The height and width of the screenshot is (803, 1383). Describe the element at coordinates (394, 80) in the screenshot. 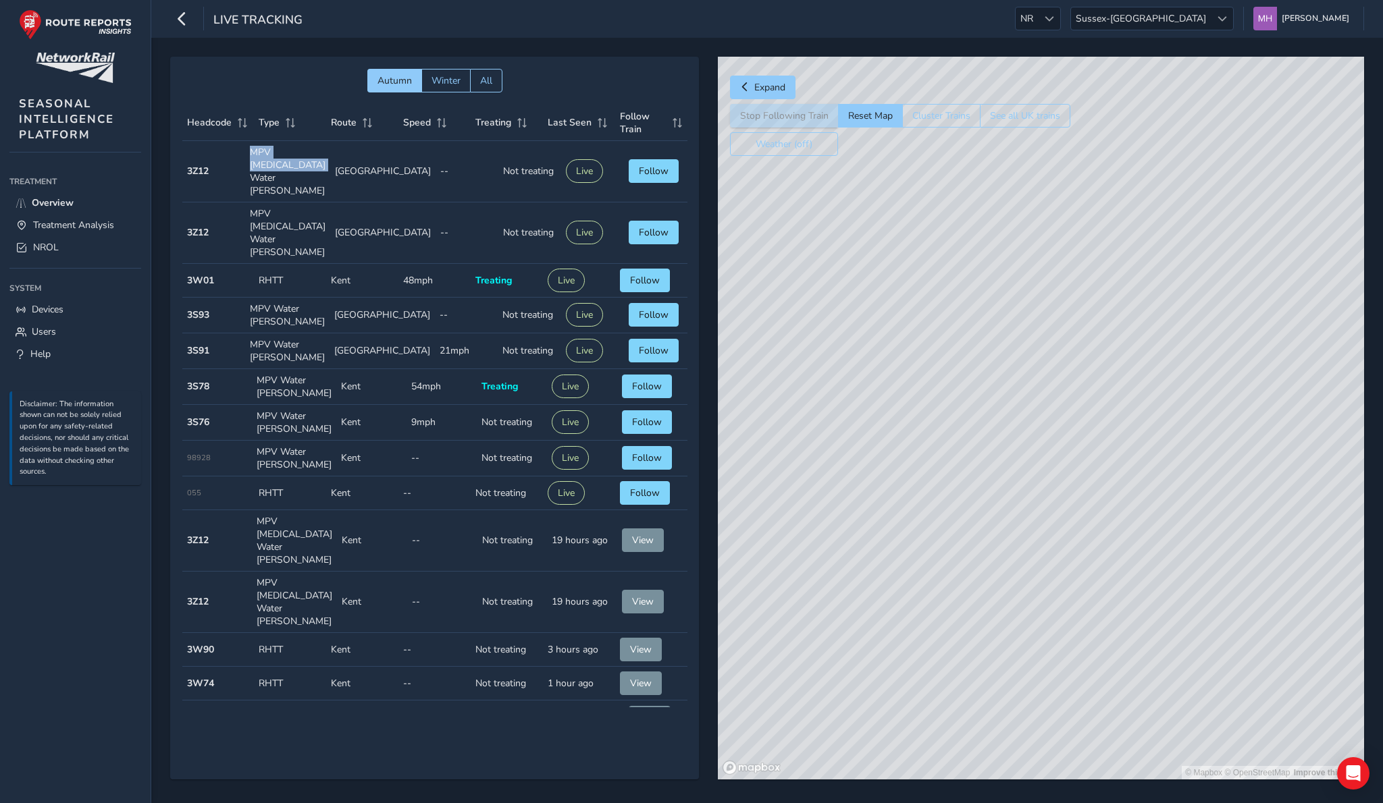

I see `button: Autumn` at that location.